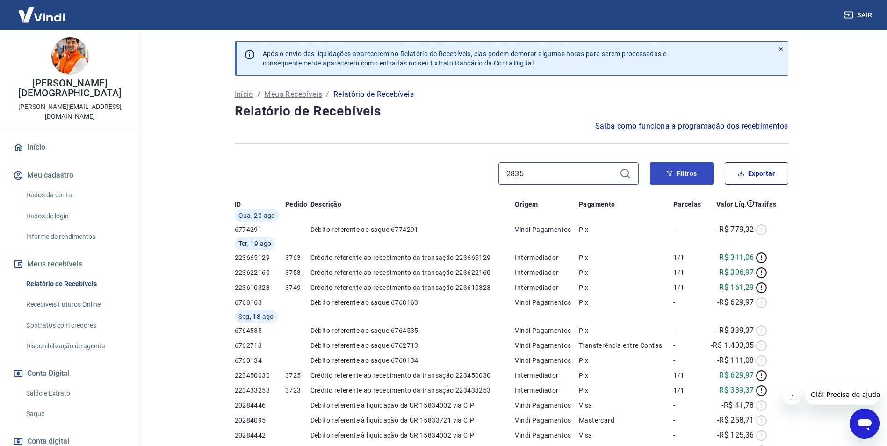 Image resolution: width=887 pixels, height=446 pixels. What do you see at coordinates (626, 420) in the screenshot?
I see `p: Mastercard` at bounding box center [626, 420].